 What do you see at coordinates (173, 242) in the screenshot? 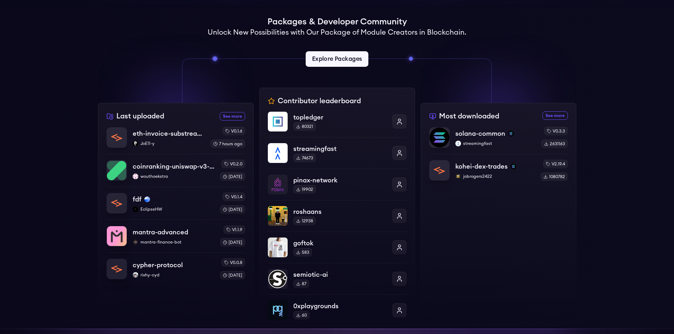
I see `p: mantra-finance-bot` at bounding box center [173, 242].